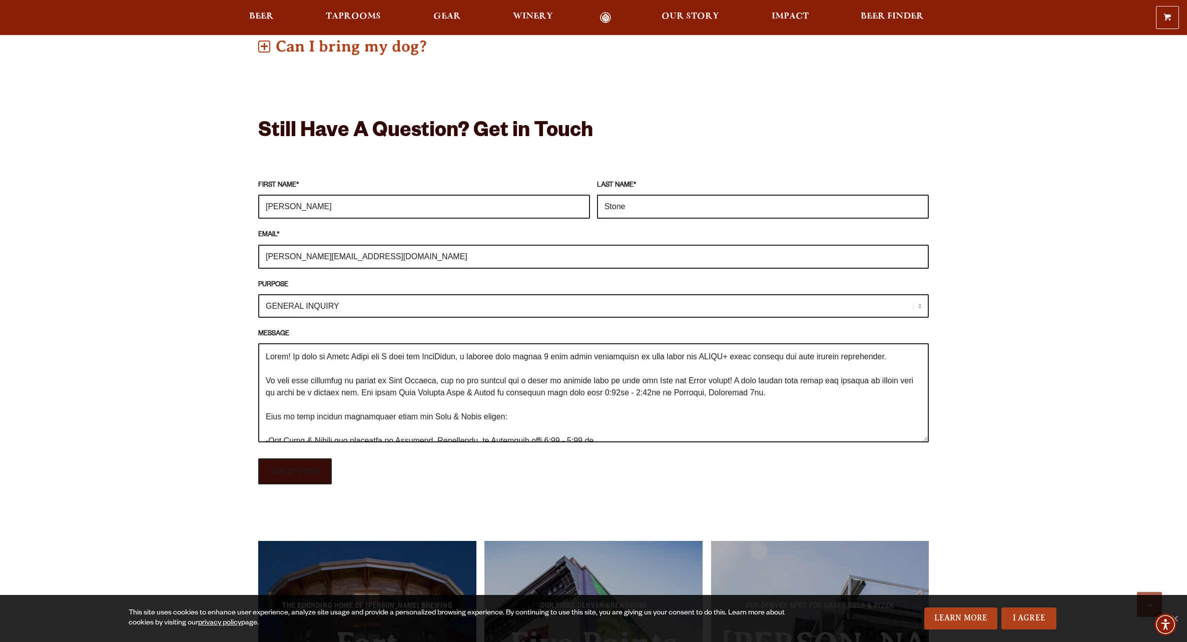  Describe the element at coordinates (605, 18) in the screenshot. I see `a: Odell Home` at that location.